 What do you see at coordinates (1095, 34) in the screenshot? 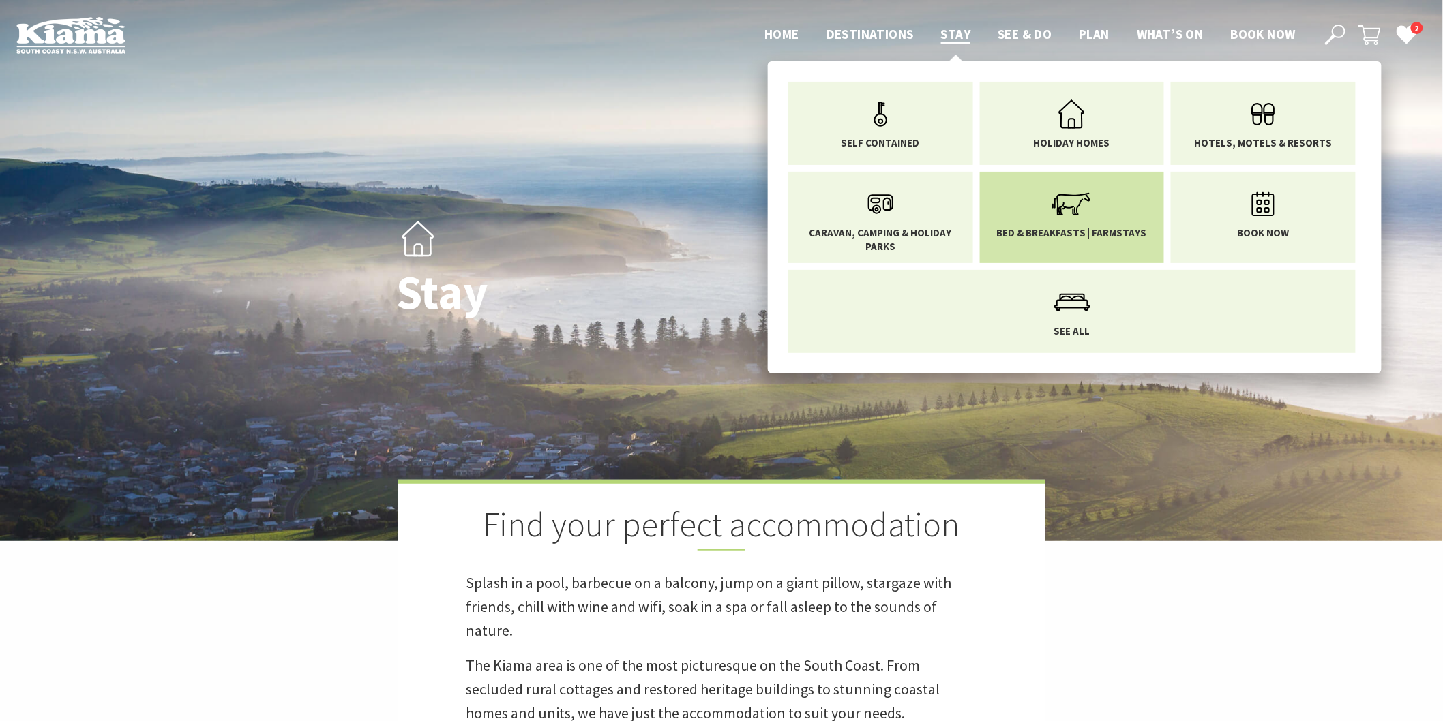
I see `span: Plan` at bounding box center [1095, 34].